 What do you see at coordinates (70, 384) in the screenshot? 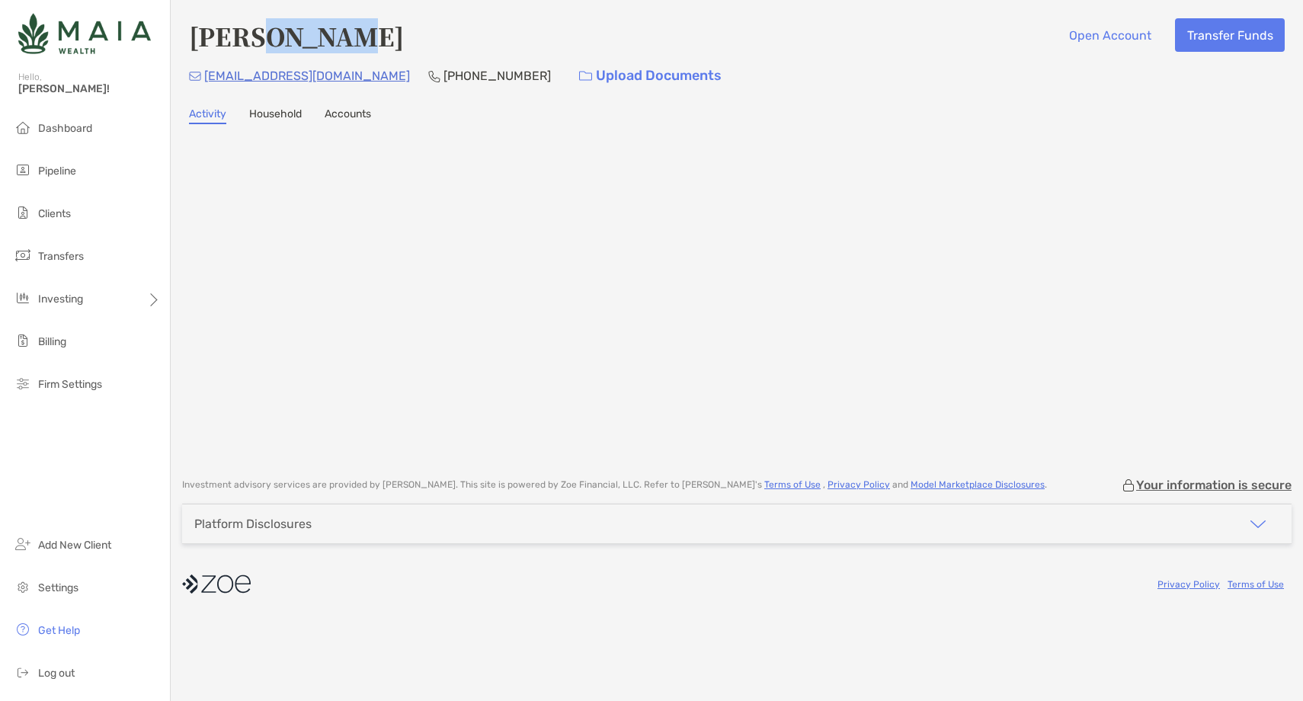
I see `span: Firm Settings` at bounding box center [70, 384].